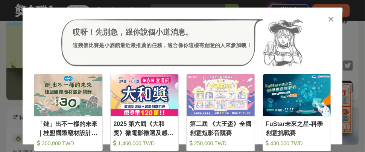 The width and height of the screenshot is (365, 152). I want to click on div: 「鏈」出不一樣的未來｜桂盟國際廢材設計競賽, so click(68, 128).